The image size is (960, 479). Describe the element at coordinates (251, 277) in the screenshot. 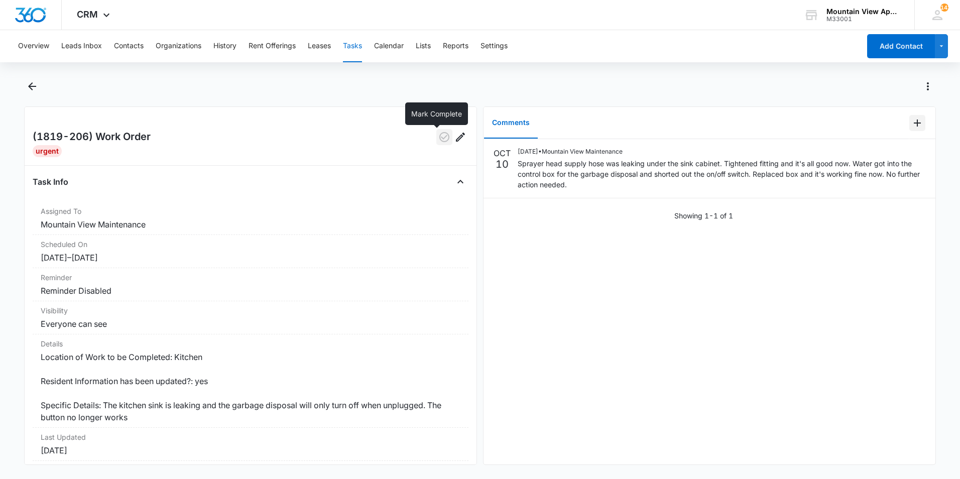

I see `dt: Reminder` at that location.